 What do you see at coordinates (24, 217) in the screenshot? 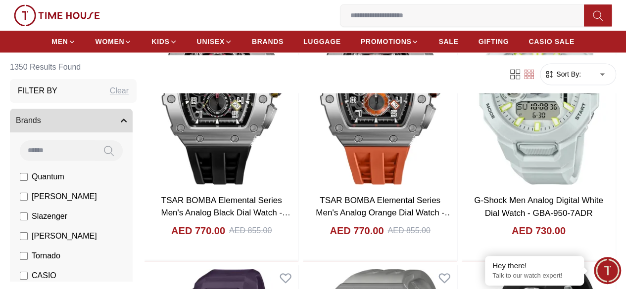
I see `input: Slazenger` at bounding box center [24, 217].